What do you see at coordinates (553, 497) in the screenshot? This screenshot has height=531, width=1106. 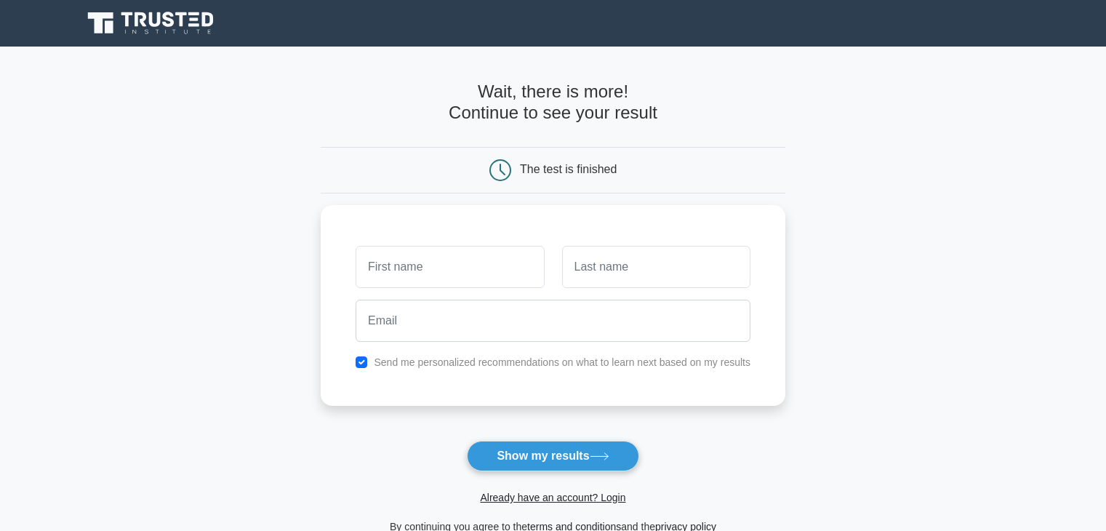 I see `a: Already have an account? Login` at bounding box center [553, 497].